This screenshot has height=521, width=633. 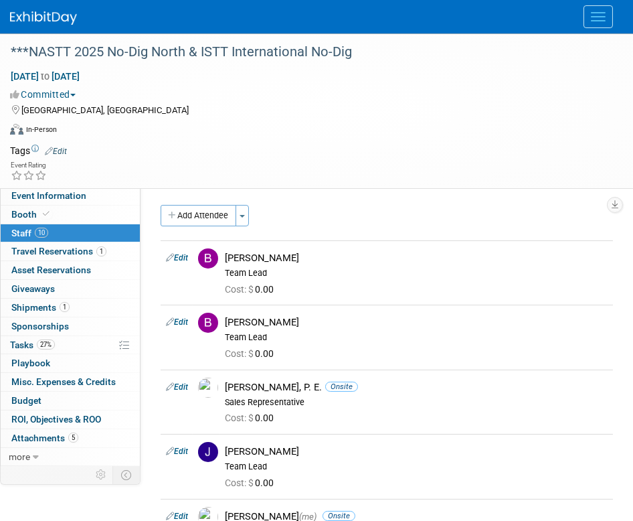 I want to click on span: 10, so click(x=42, y=232).